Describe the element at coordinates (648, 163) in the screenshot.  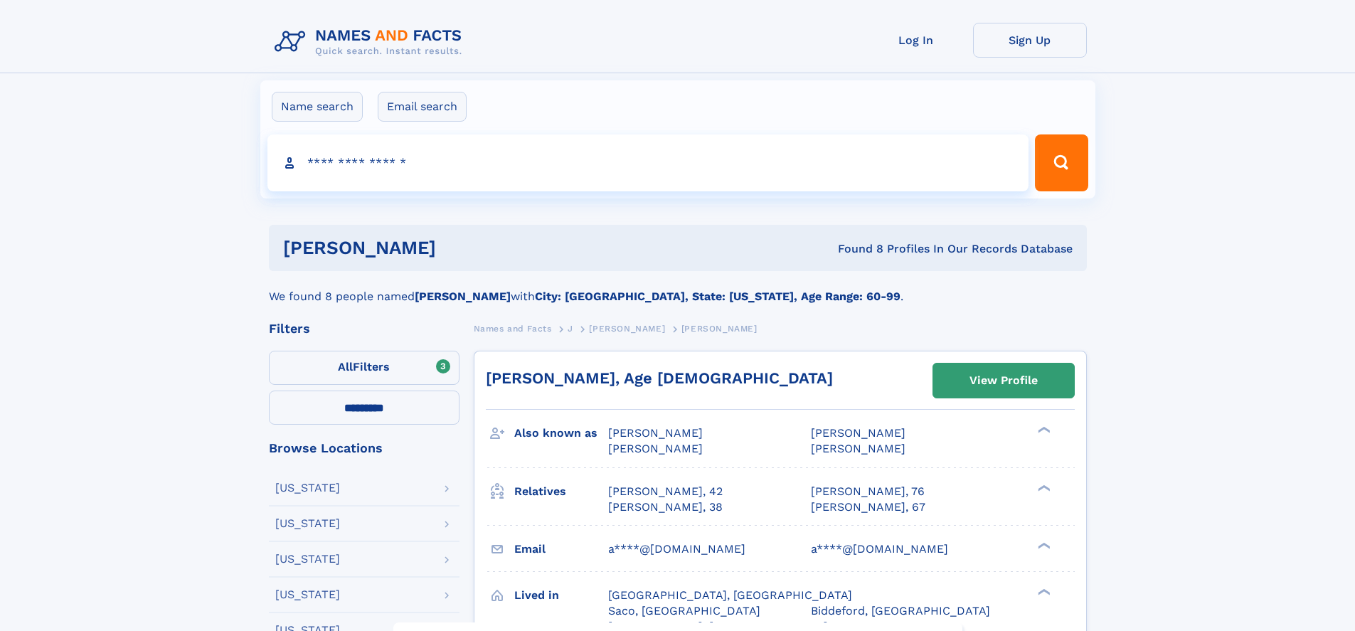
I see `input: search input` at that location.